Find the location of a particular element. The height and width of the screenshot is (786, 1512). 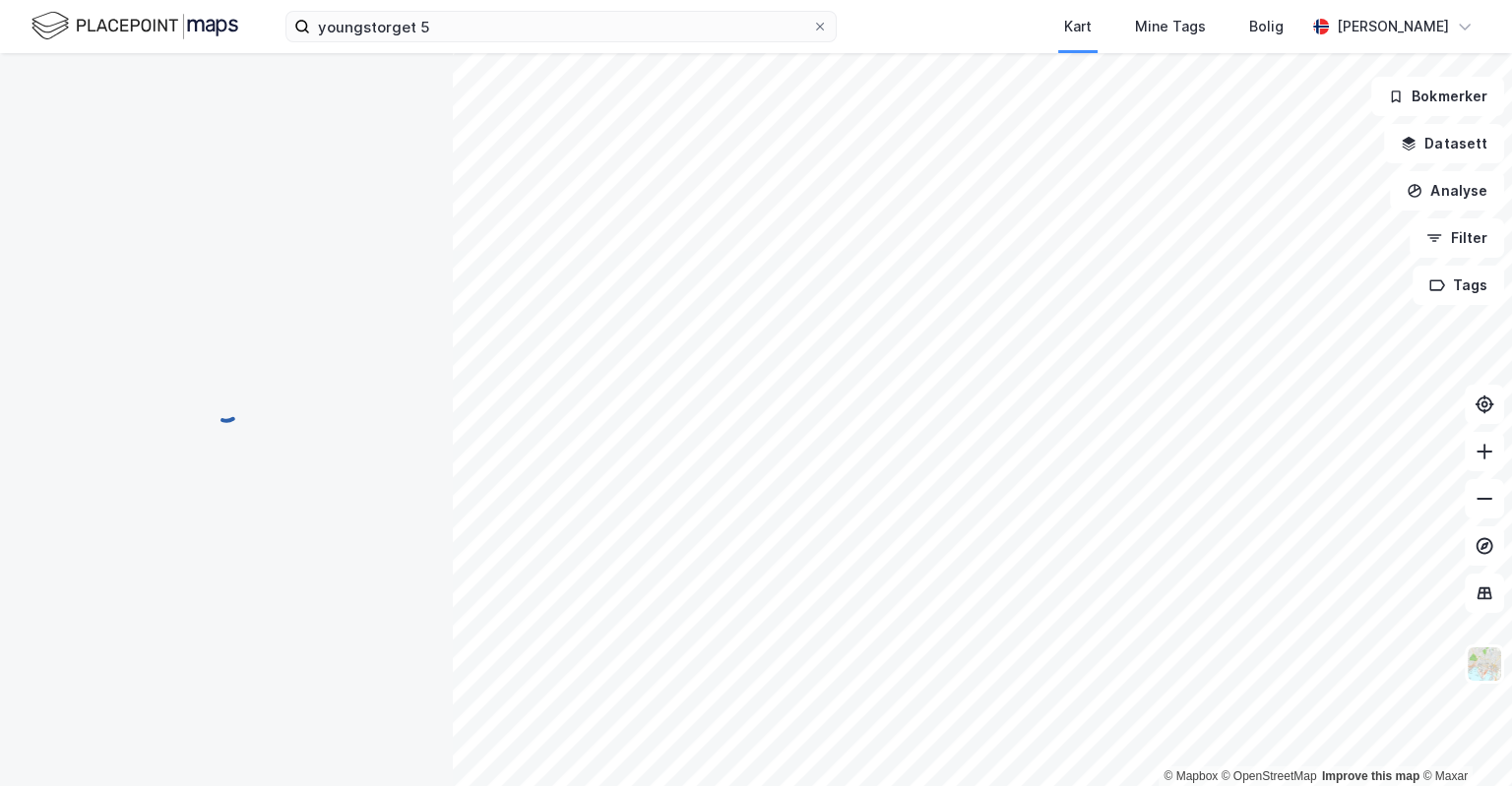

button: Datasett is located at coordinates (1444, 143).